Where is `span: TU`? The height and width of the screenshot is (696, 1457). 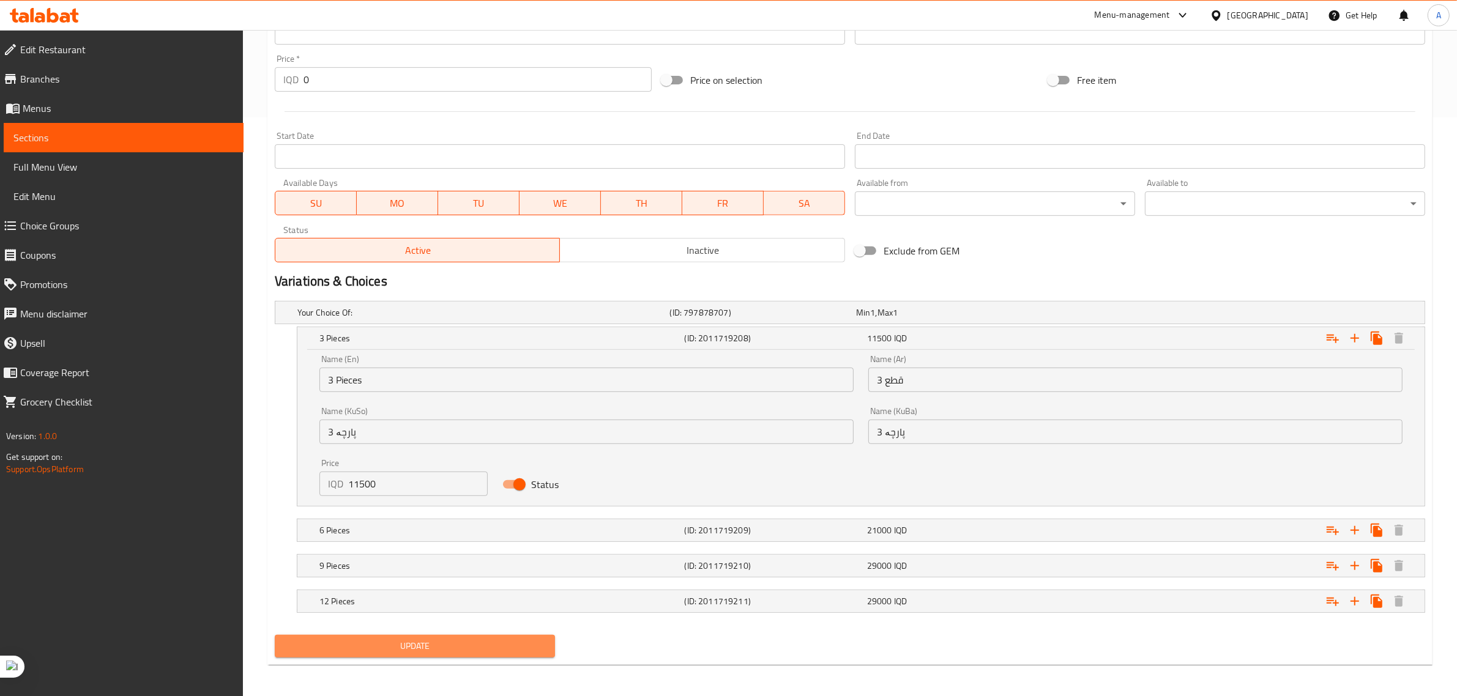
span: TU is located at coordinates (478, 203).